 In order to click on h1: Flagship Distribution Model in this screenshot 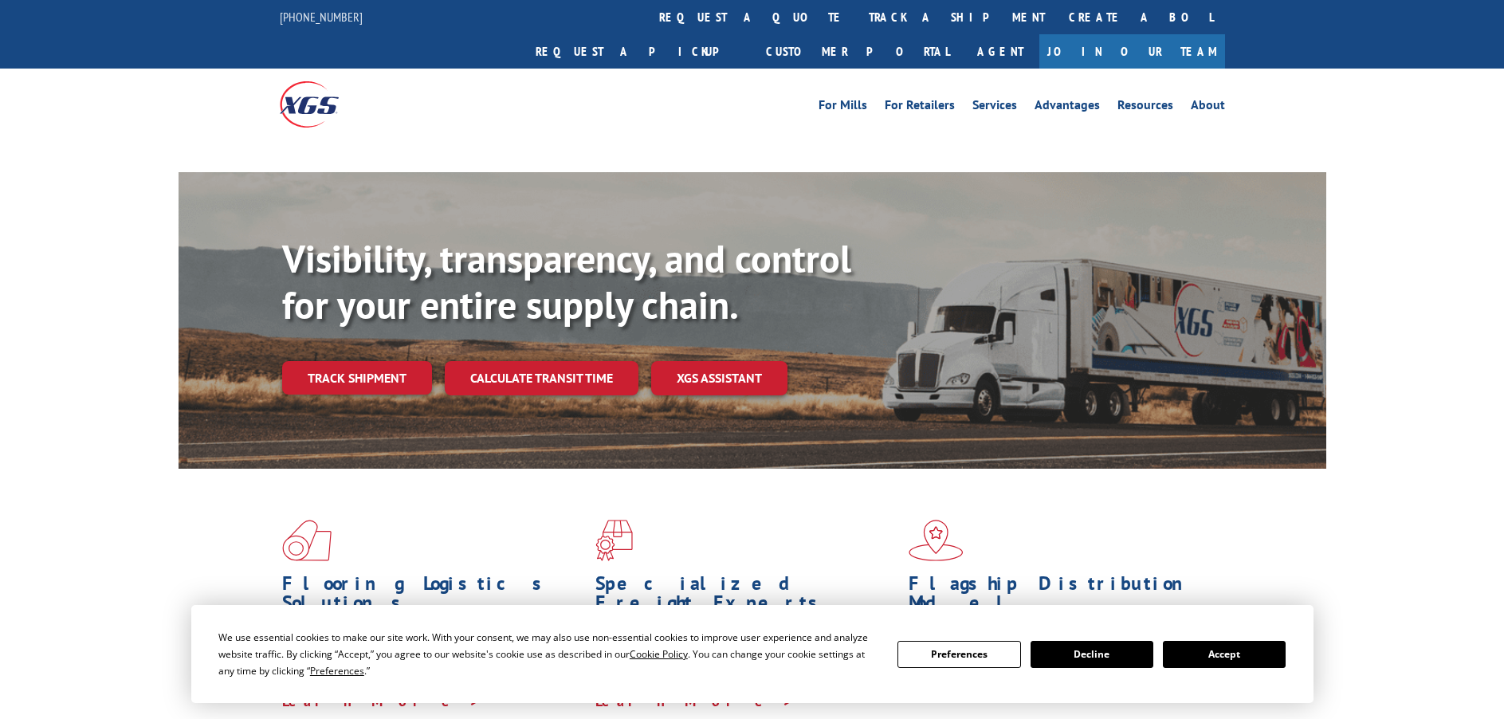, I will do `click(1059, 597)`.